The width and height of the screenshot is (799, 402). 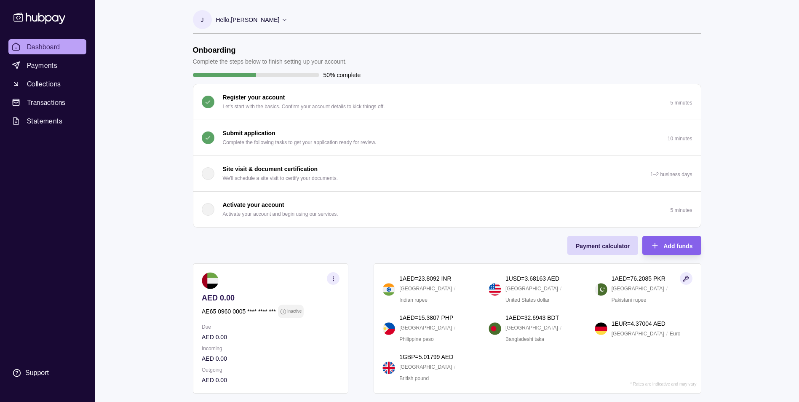 I want to click on a: Collections, so click(x=47, y=84).